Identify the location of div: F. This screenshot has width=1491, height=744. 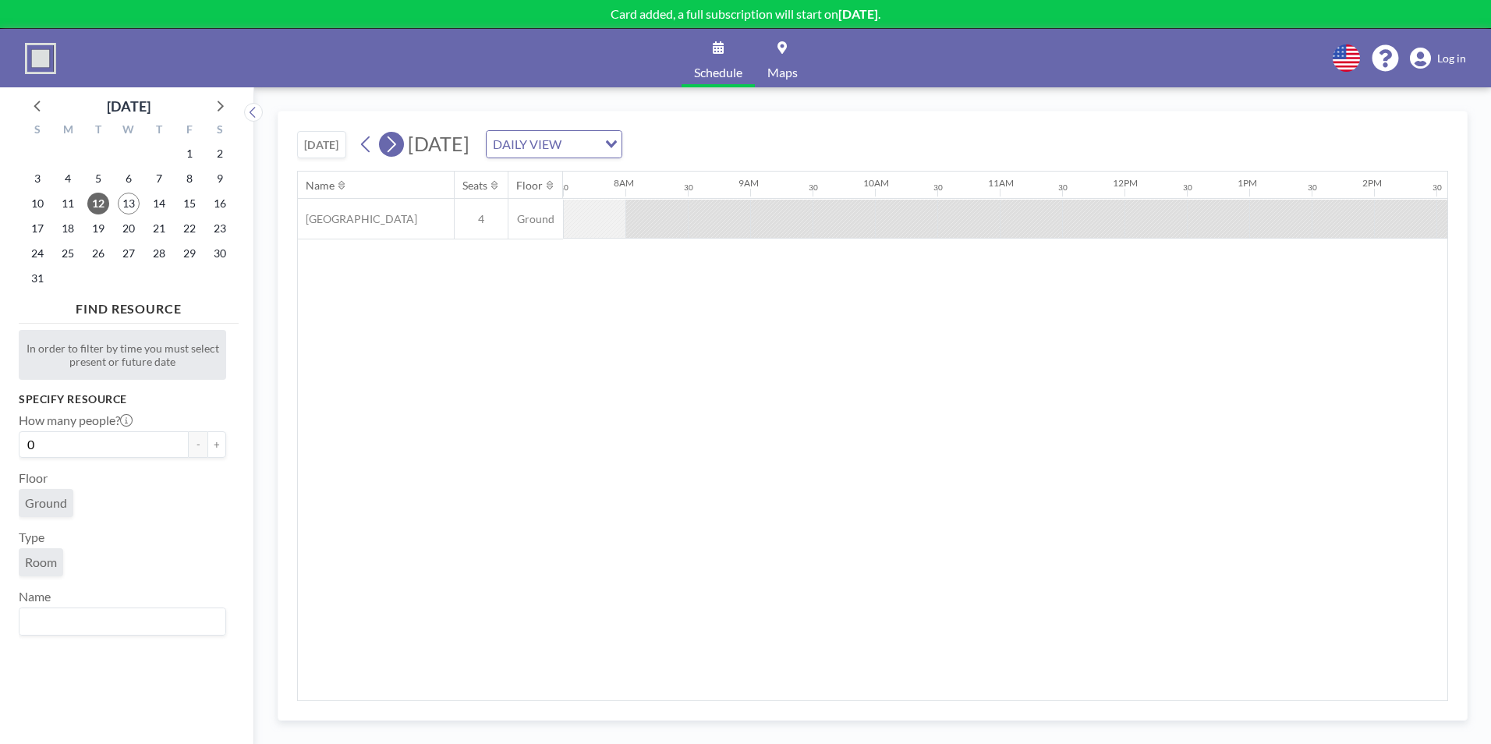
(189, 131).